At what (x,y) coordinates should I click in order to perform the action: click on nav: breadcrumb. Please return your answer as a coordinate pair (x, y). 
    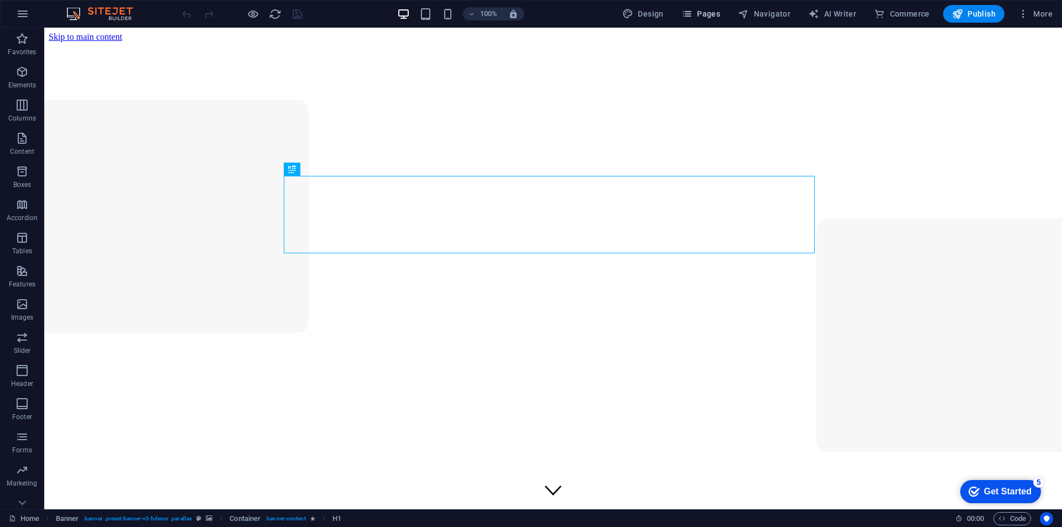
    Looking at the image, I should click on (199, 519).